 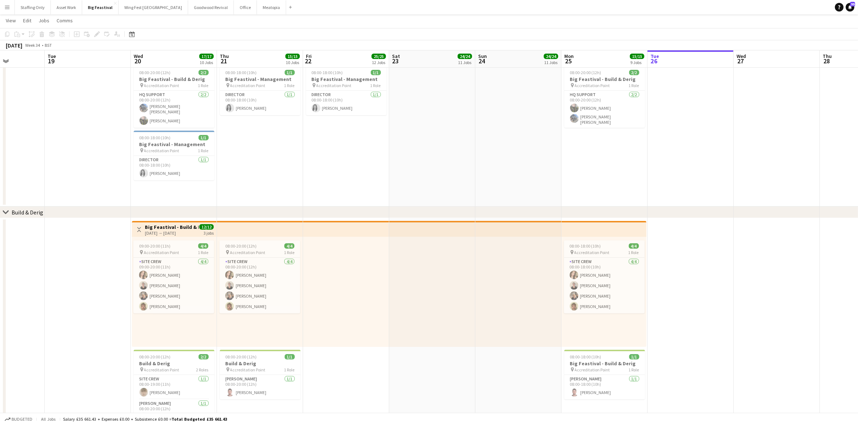 What do you see at coordinates (224, 56) in the screenshot?
I see `span: Thu` at bounding box center [224, 56].